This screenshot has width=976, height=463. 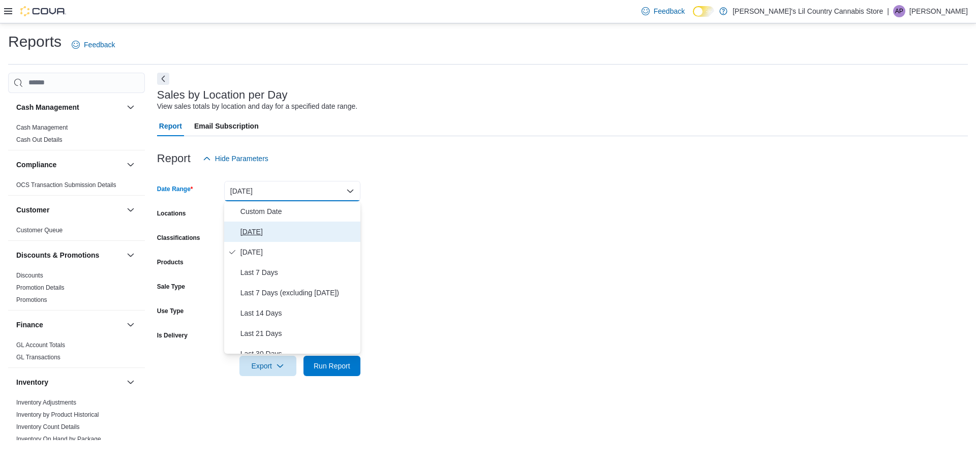 I want to click on h3: Discounts & Promotions, so click(x=57, y=255).